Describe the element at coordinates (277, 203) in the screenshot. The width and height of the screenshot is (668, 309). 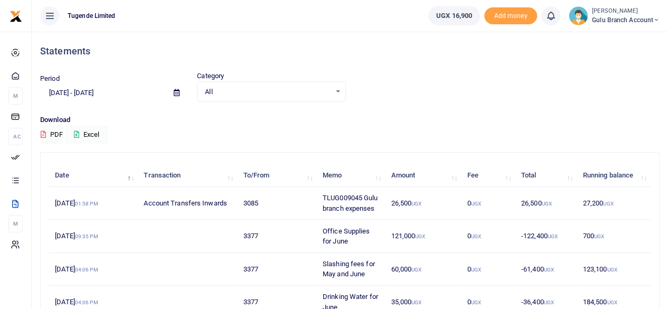
I see `td: 3085` at that location.